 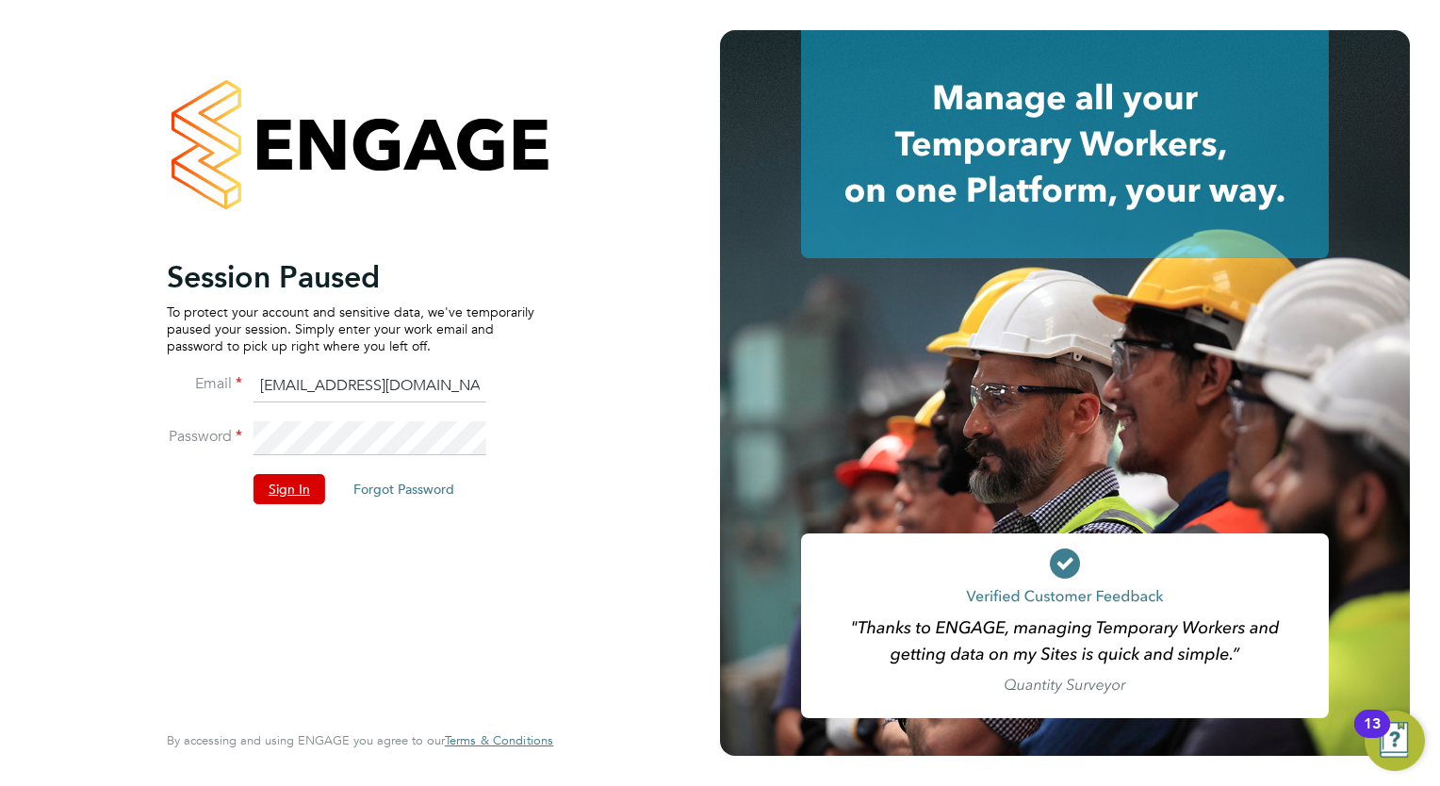 What do you see at coordinates (370, 386) in the screenshot?
I see `input: Enter your work email...` at bounding box center [370, 386].